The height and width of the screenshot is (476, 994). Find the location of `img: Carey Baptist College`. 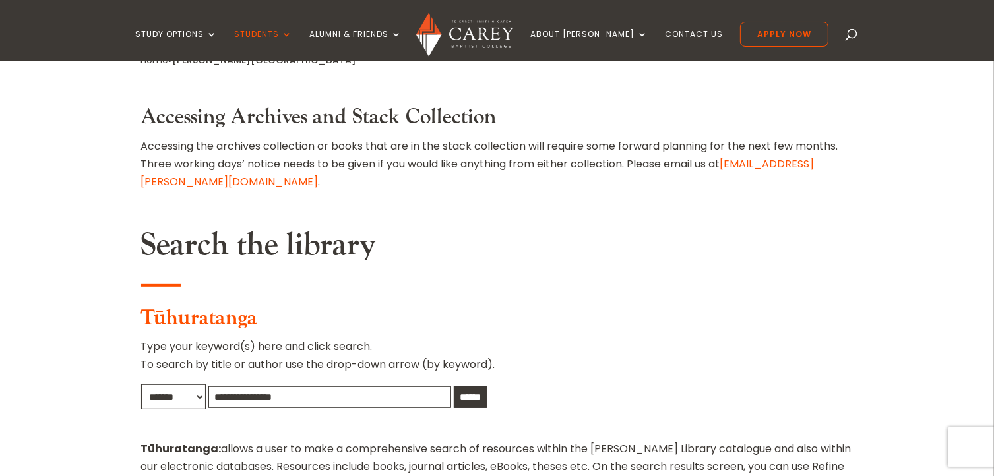

img: Carey Baptist College is located at coordinates (464, 34).